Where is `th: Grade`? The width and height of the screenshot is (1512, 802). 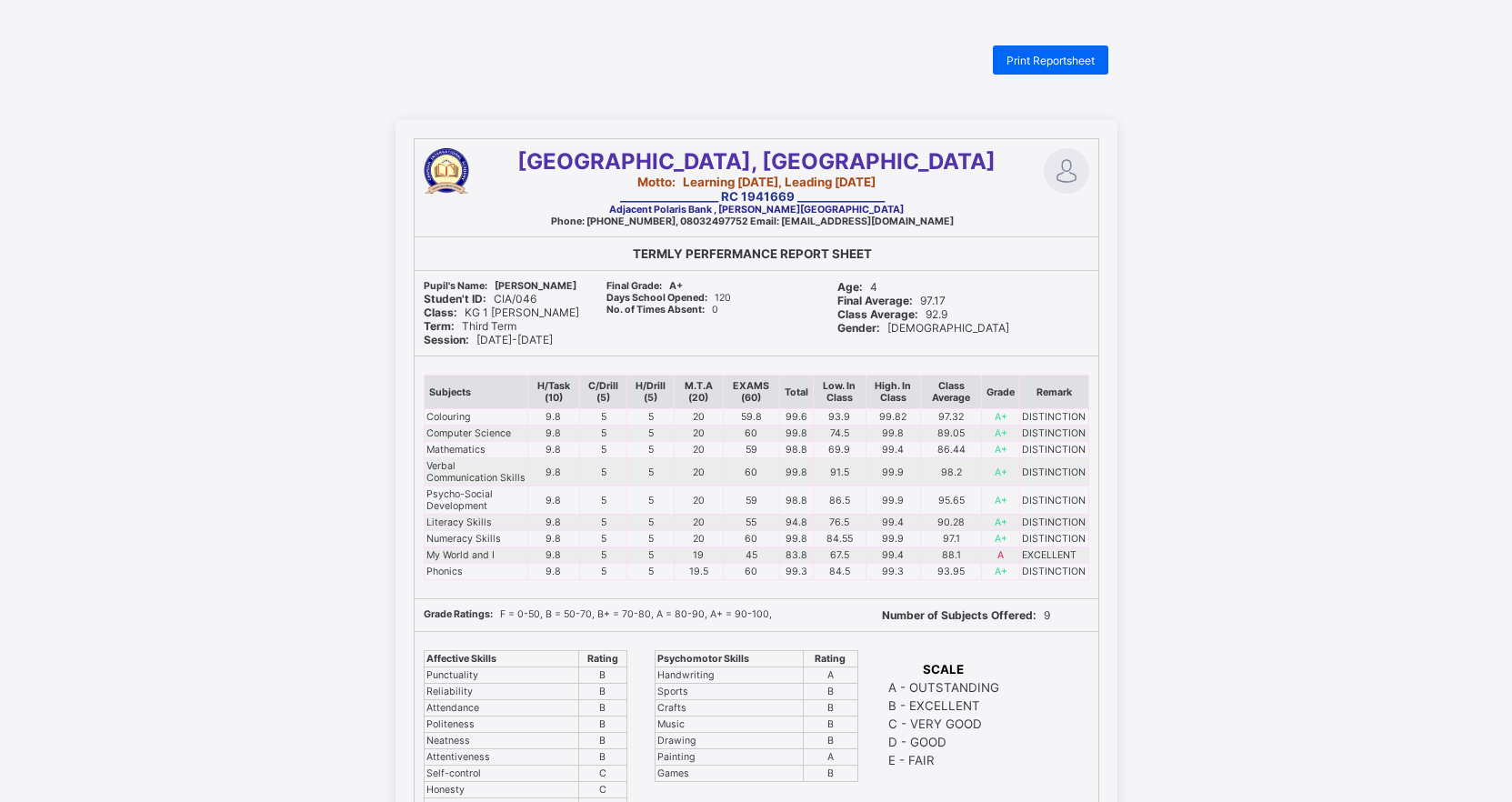 th: Grade is located at coordinates (1001, 392).